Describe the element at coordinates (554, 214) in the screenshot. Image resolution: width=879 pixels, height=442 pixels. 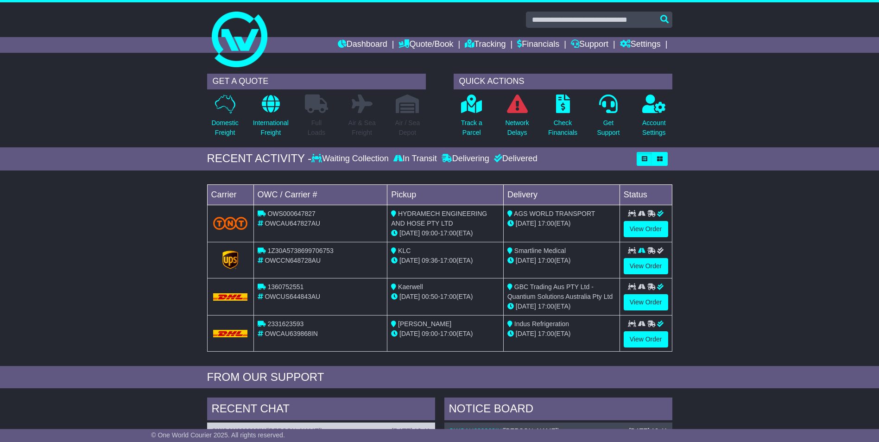
I see `span: AGS WORLD TRANSPORT` at that location.